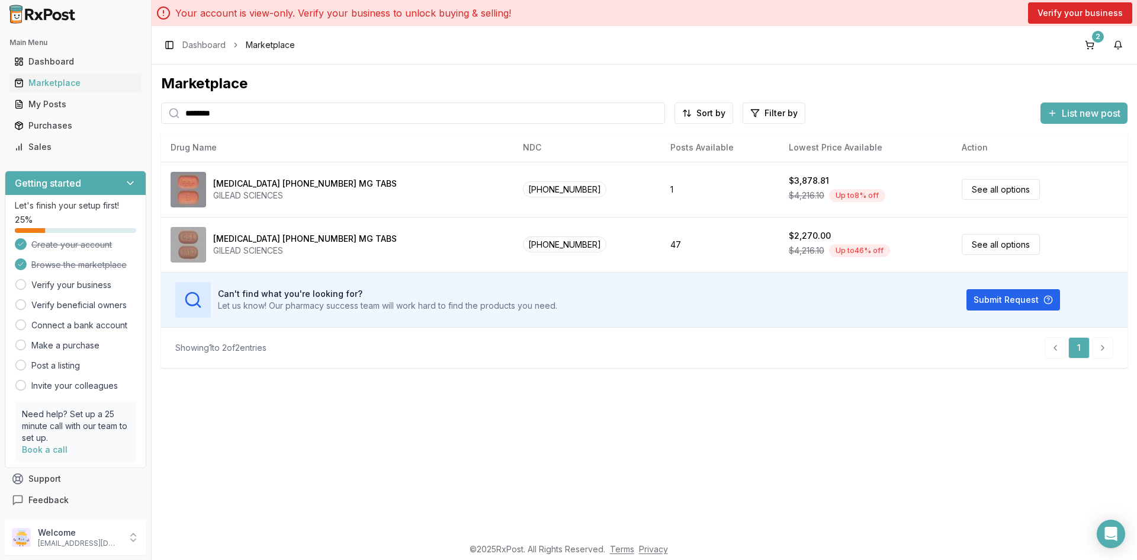 Image resolution: width=1137 pixels, height=560 pixels. What do you see at coordinates (781, 113) in the screenshot?
I see `span: Filter by` at bounding box center [781, 113].